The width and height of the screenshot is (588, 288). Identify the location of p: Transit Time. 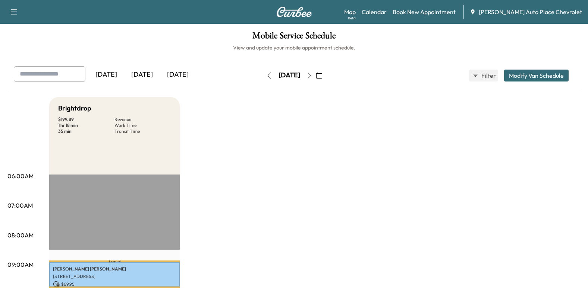
(142, 132).